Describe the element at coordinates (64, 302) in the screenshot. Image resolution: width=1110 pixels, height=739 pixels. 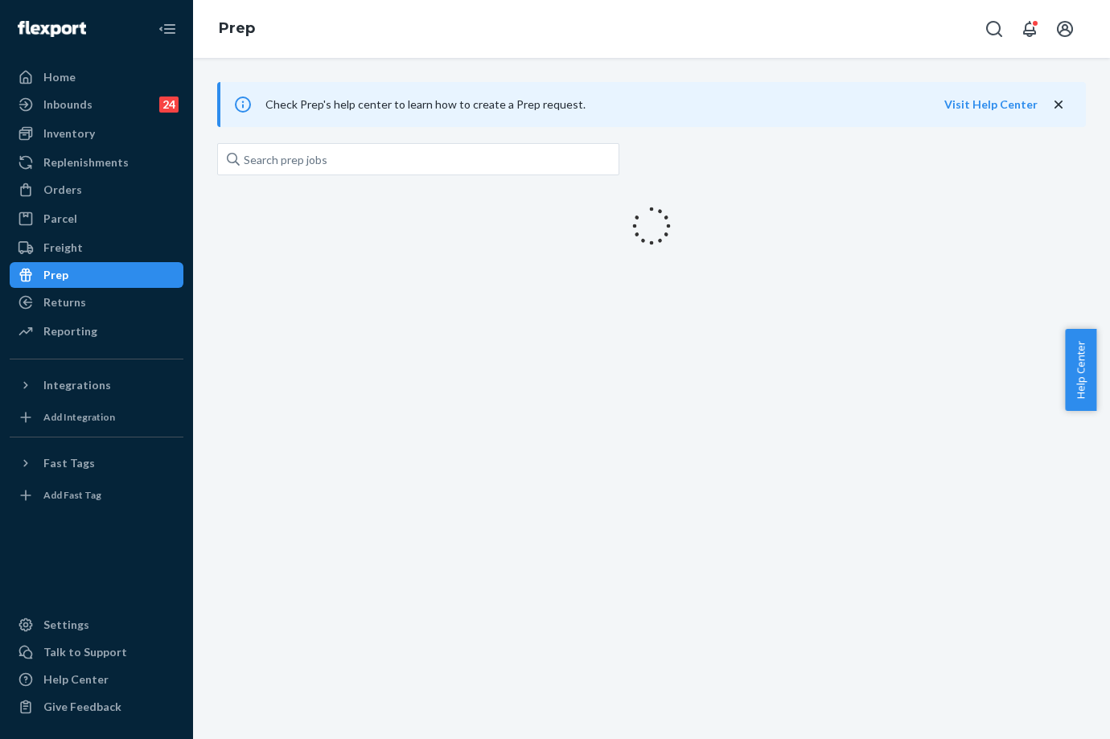
I see `div: Returns` at that location.